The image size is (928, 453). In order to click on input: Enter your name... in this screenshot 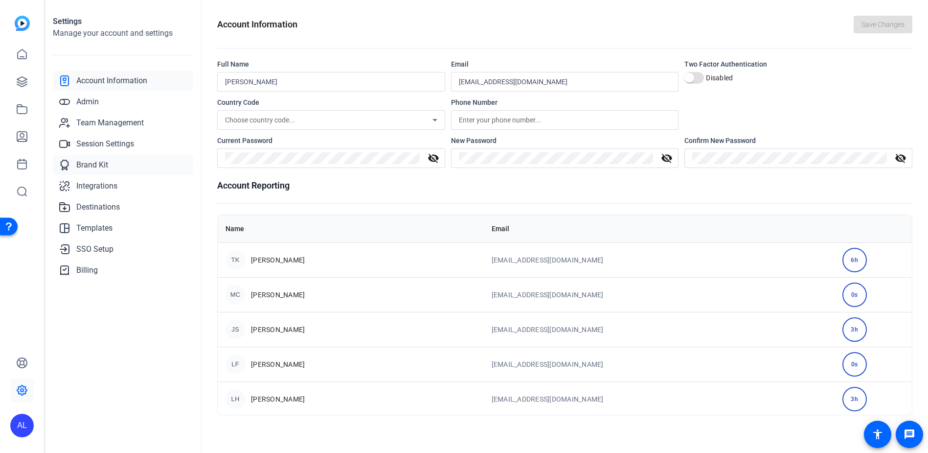, I will do `click(331, 82)`.